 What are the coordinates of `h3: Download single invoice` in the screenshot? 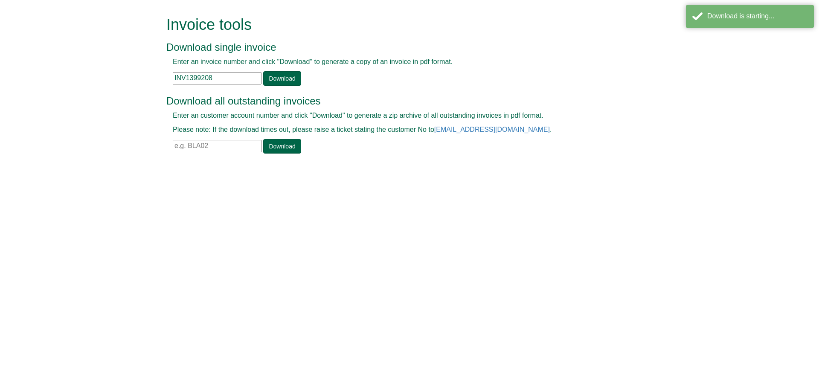 It's located at (400, 47).